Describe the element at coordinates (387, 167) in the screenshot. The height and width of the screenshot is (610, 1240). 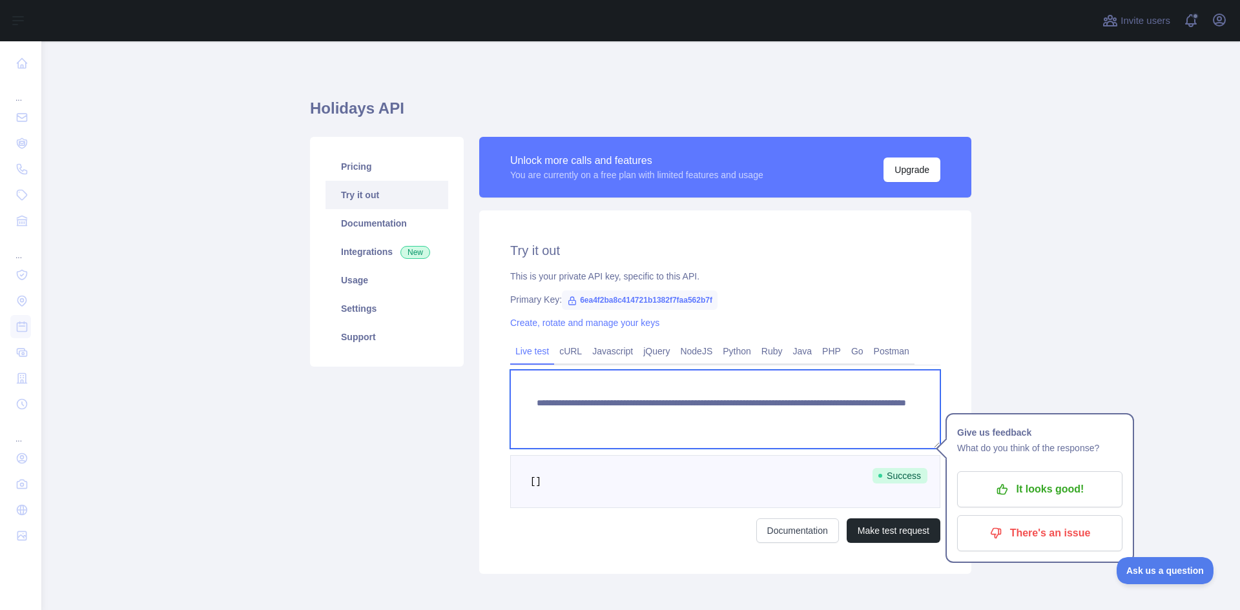
I see `a: Pricing` at that location.